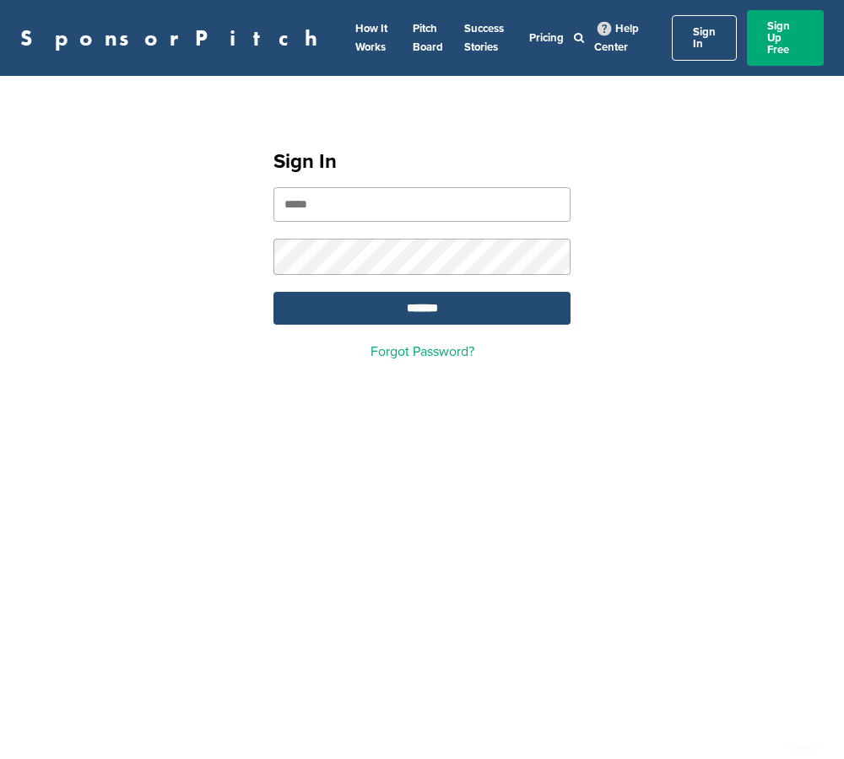  What do you see at coordinates (704, 38) in the screenshot?
I see `a: Sign In` at bounding box center [704, 38].